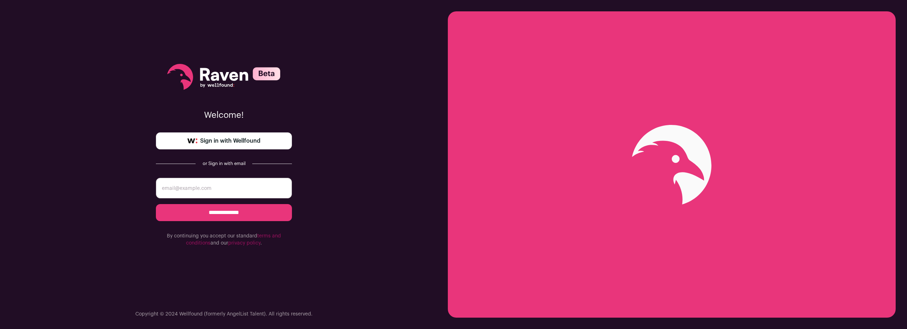 This screenshot has height=329, width=907. Describe the element at coordinates (244, 243) in the screenshot. I see `a: privacy policy` at that location.